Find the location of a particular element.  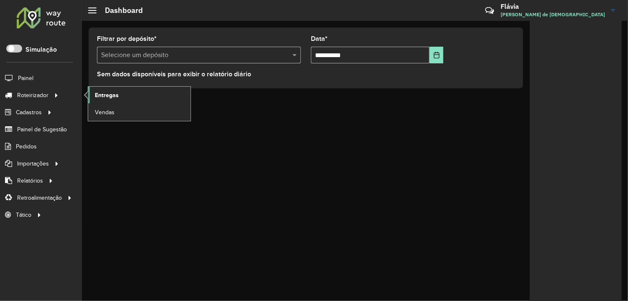

span: Vendas is located at coordinates (104, 112).